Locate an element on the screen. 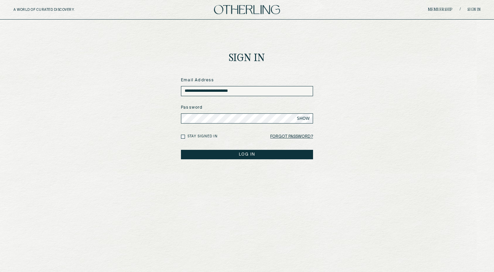 The height and width of the screenshot is (272, 494). label: Password is located at coordinates (247, 108).